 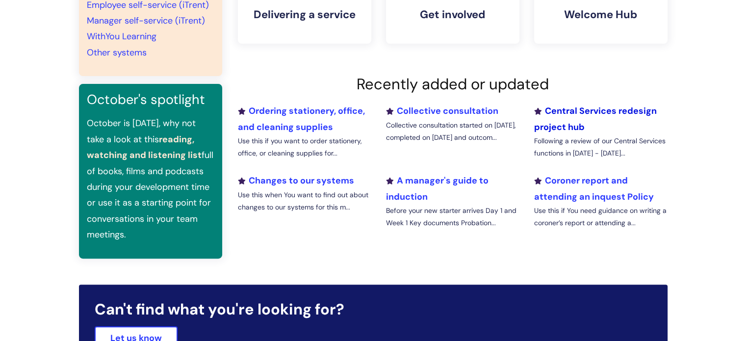 I want to click on a: Ordering stationery, office, and cleaning supplies, so click(x=301, y=119).